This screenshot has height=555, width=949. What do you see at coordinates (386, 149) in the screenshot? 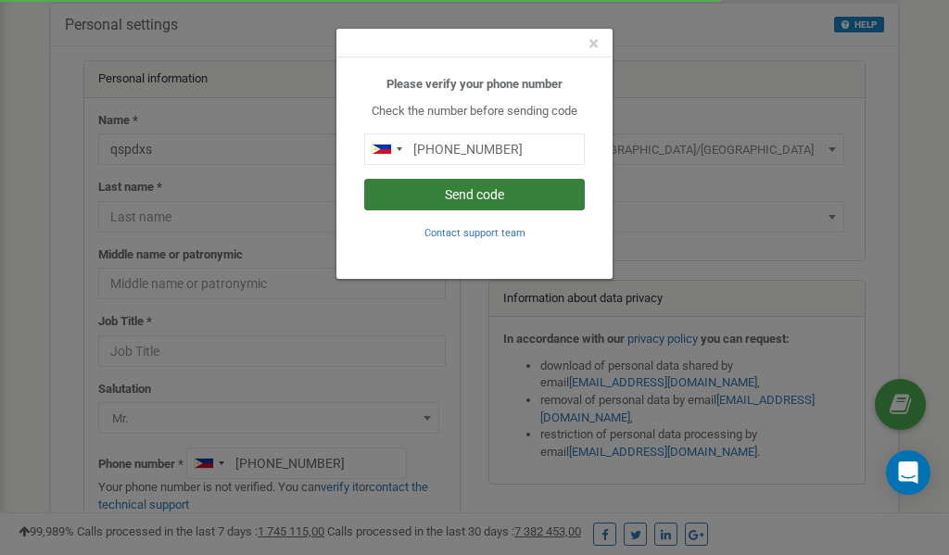
I see `div: Telephone country code` at bounding box center [386, 149].